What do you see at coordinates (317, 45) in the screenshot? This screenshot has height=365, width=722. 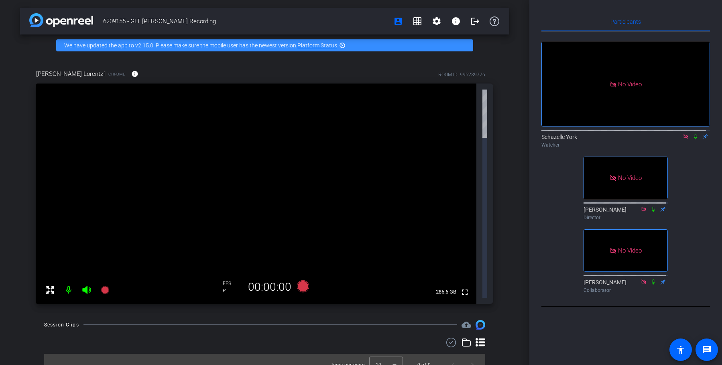 I see `a: Platform Status` at bounding box center [317, 45].